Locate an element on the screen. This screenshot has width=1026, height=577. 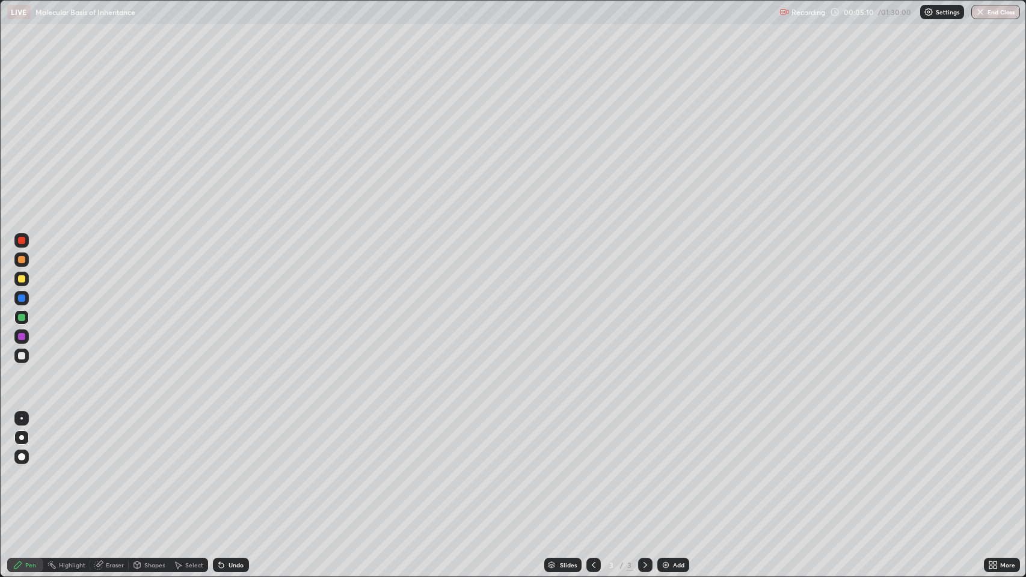
div: Add is located at coordinates (678, 565).